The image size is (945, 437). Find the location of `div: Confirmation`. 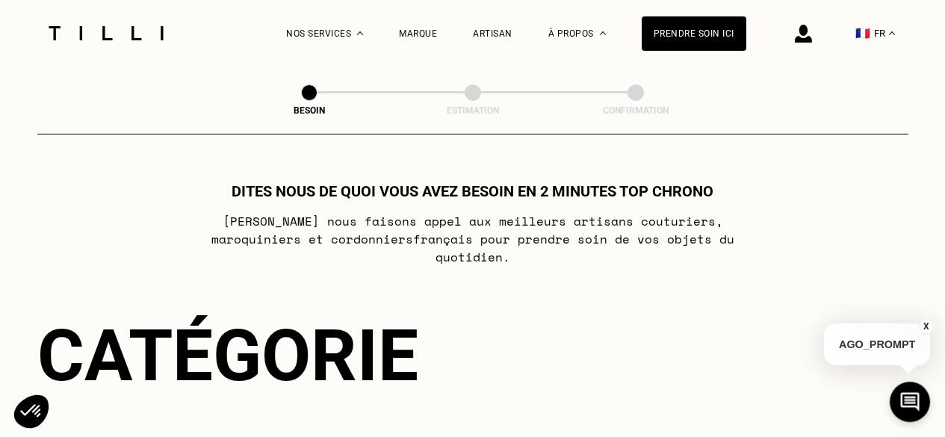

div: Confirmation is located at coordinates (636, 111).